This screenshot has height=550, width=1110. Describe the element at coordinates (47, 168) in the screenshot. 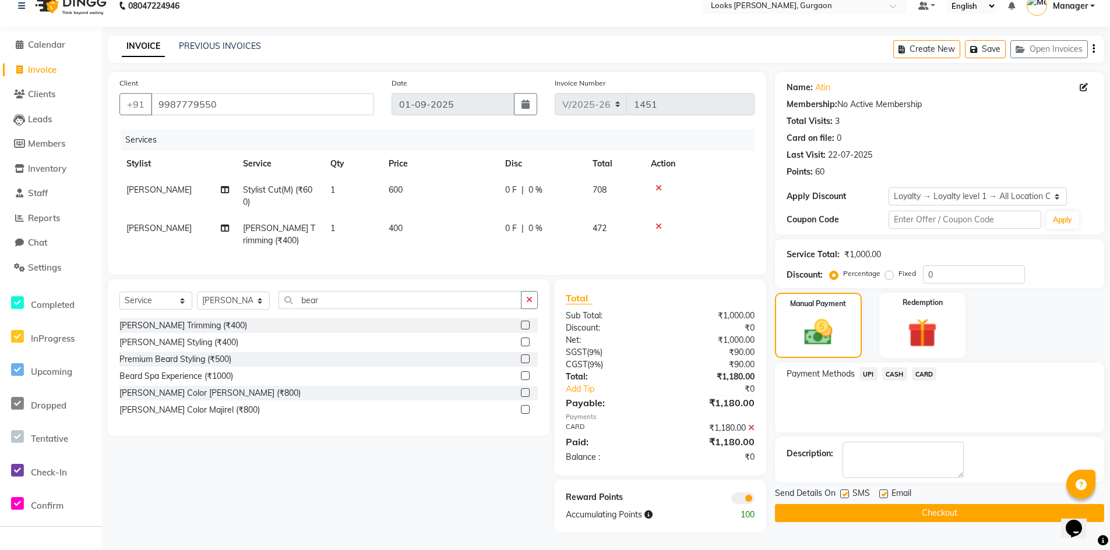

I see `span: Inventory` at that location.